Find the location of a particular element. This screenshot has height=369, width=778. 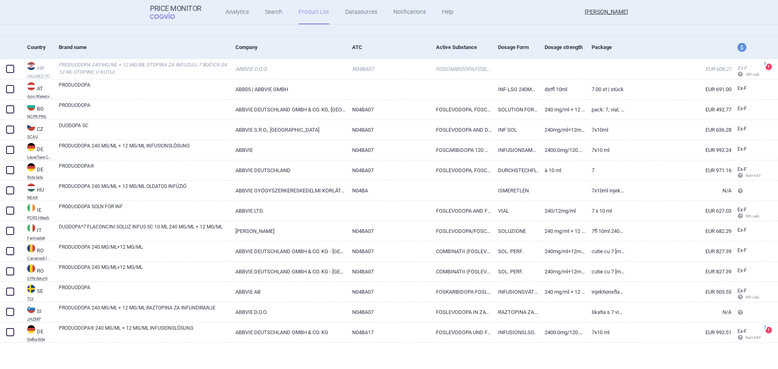

strong: Price Monitor is located at coordinates (175, 9).